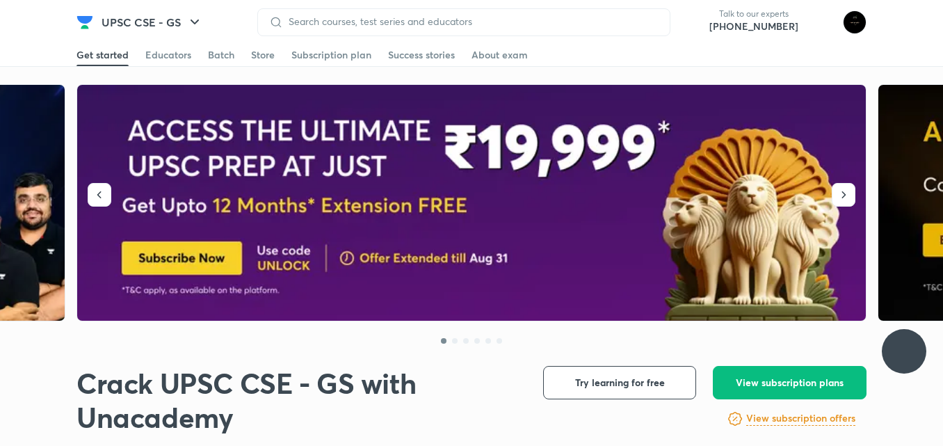 This screenshot has width=943, height=446. What do you see at coordinates (800, 418) in the screenshot?
I see `h6: View subscription offers` at bounding box center [800, 418].